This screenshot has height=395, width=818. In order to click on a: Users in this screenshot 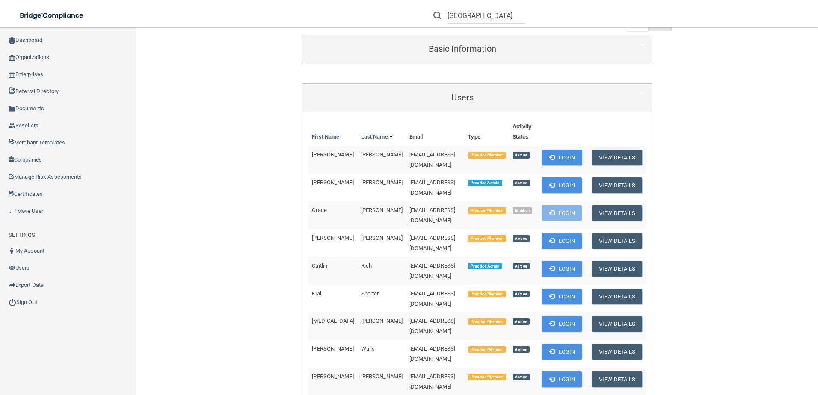, I will do `click(477, 98)`.